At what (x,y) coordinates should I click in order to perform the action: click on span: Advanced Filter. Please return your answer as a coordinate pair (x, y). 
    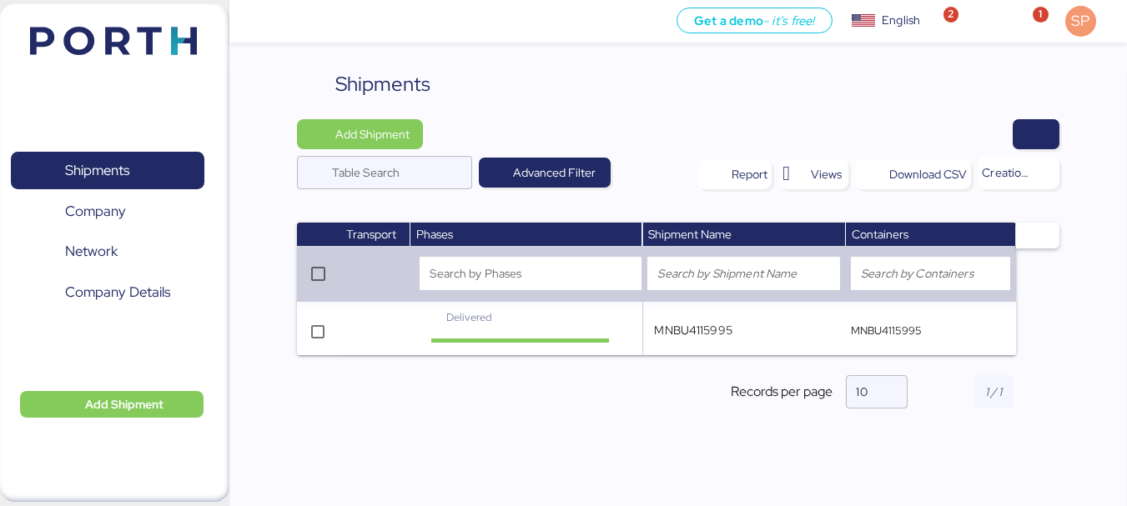
    Looking at the image, I should click on (554, 173).